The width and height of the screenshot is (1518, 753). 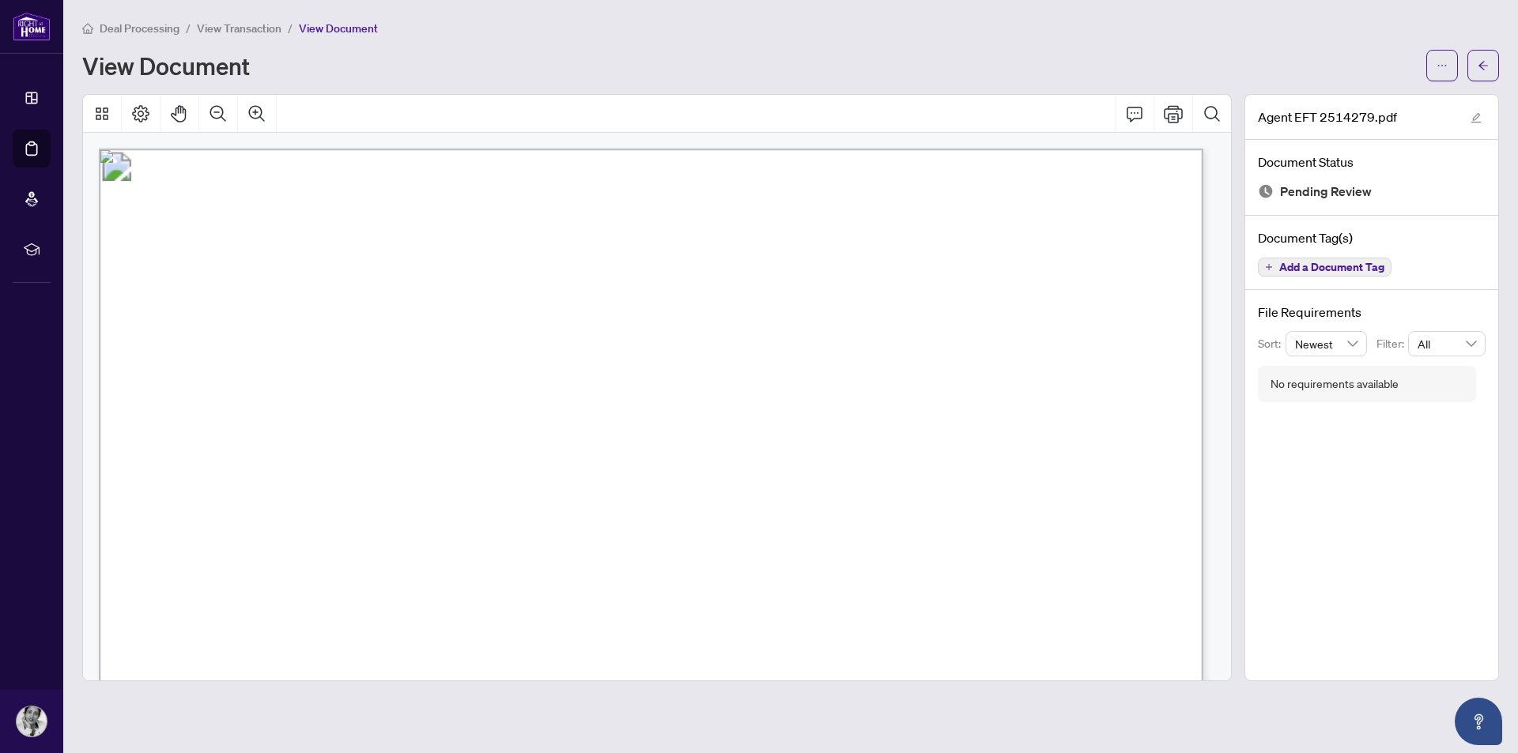 I want to click on span: plus, so click(x=1269, y=267).